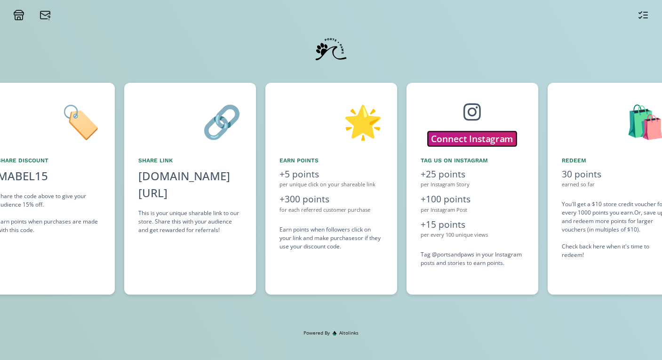 Image resolution: width=662 pixels, height=360 pixels. What do you see at coordinates (472, 174) in the screenshot?
I see `div: +25 points` at bounding box center [472, 174].